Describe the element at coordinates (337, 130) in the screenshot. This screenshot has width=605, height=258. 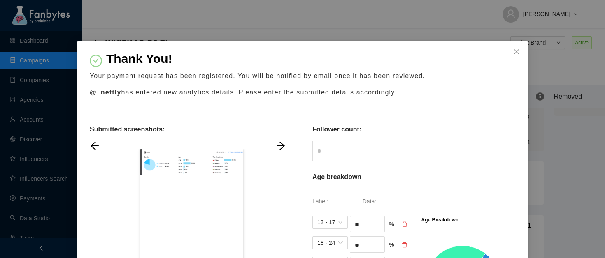
I see `p: Follower count:` at that location.